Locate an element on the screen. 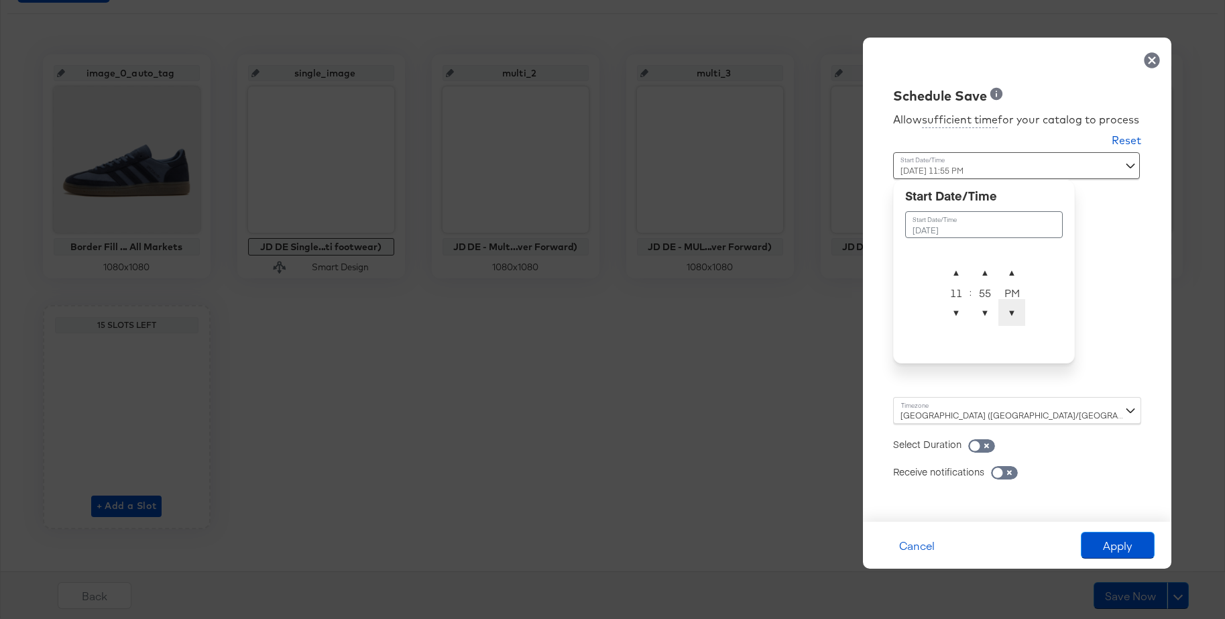  div: Allow for your catalog to process is located at coordinates (1017, 120).